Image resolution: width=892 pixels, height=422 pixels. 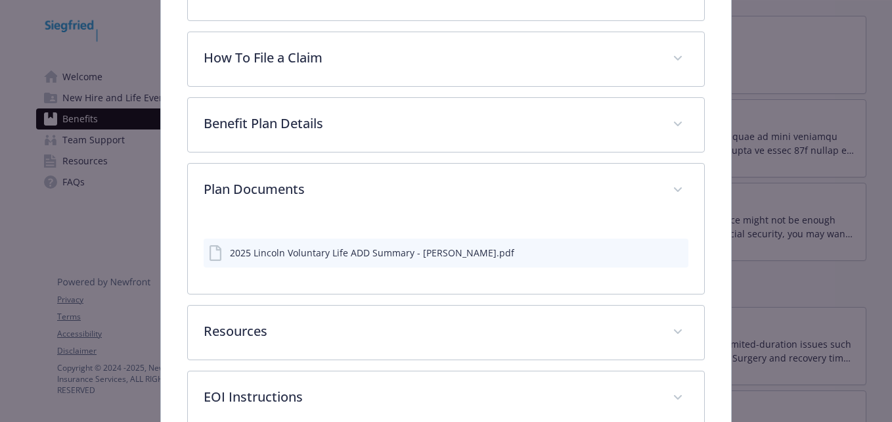 I want to click on div: Resources, so click(x=445, y=332).